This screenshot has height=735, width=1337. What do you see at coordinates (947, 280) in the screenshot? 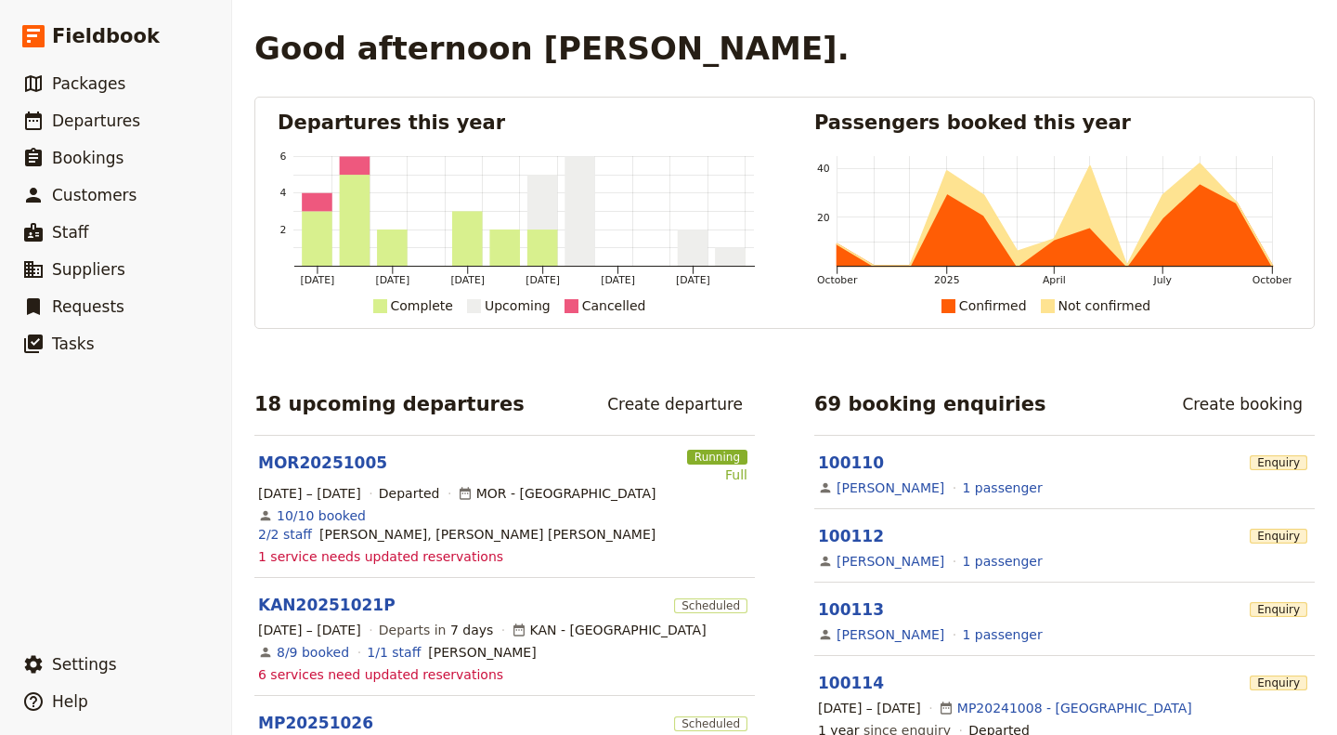
I see `tspan: 2025` at bounding box center [947, 280].